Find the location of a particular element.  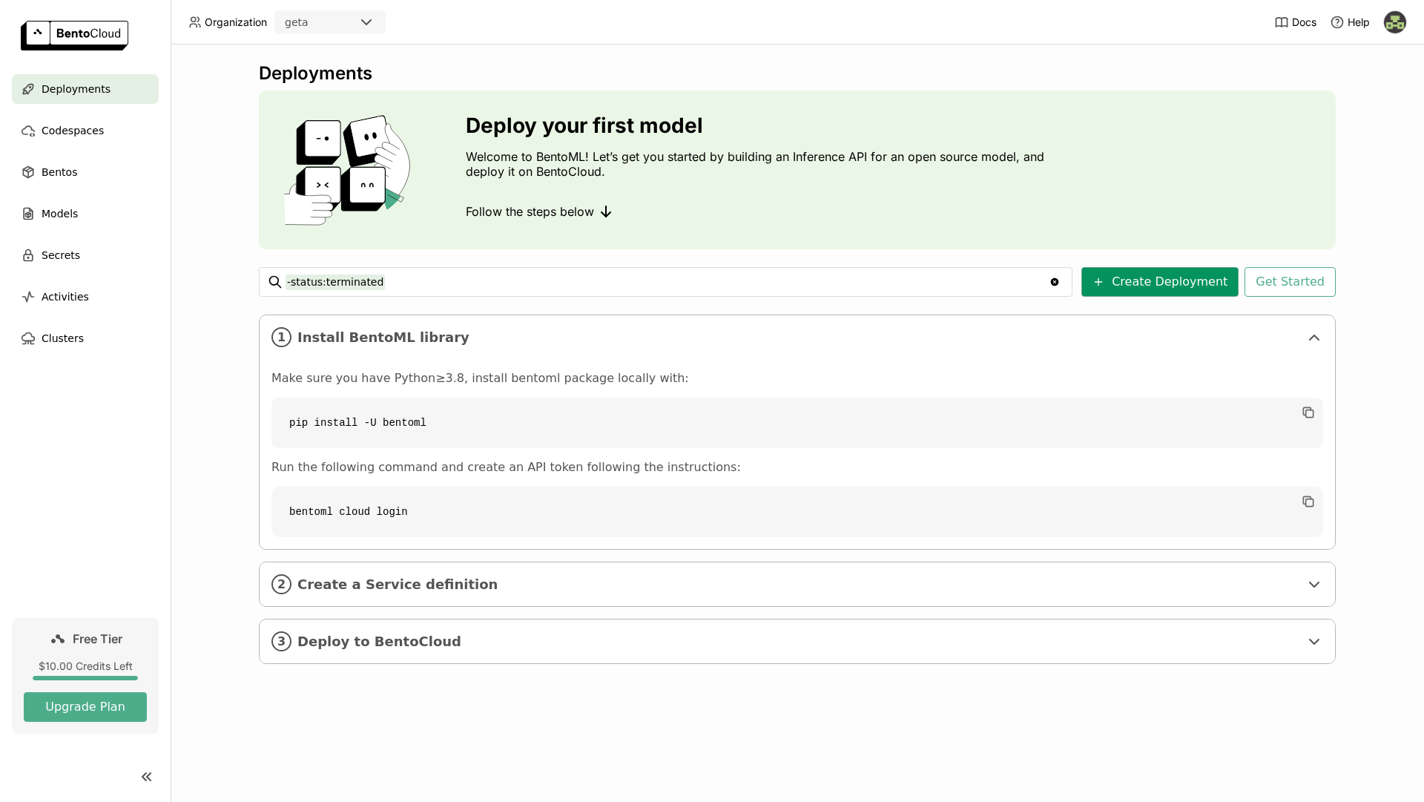

code: pip install -U bentoml is located at coordinates (797, 423).